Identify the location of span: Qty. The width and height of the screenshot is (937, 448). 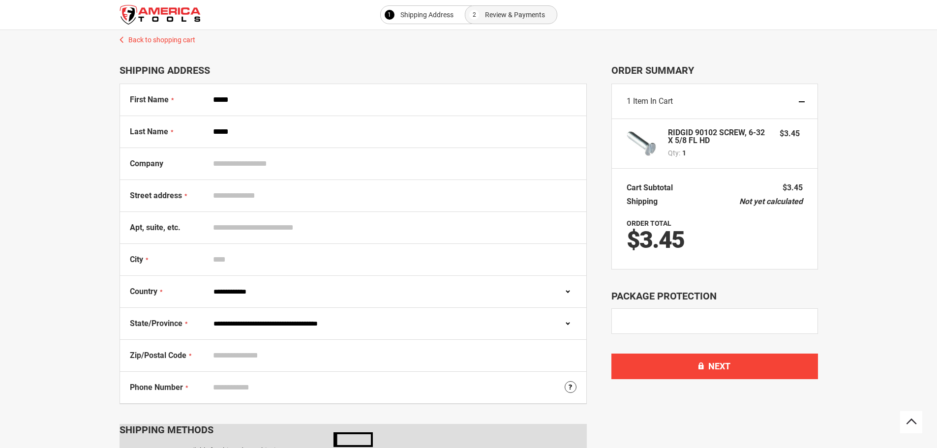
(673, 153).